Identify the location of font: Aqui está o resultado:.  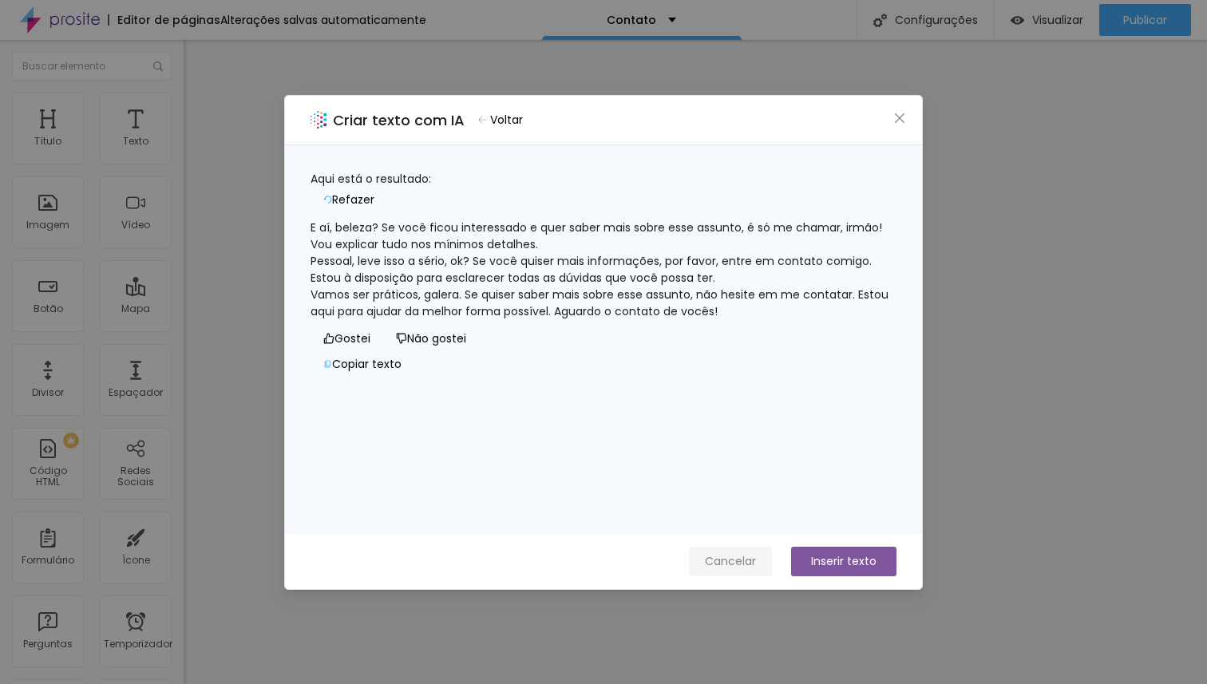
(370, 179).